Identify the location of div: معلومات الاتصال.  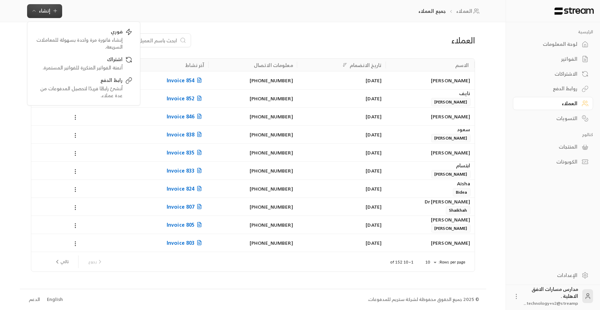
(273, 65).